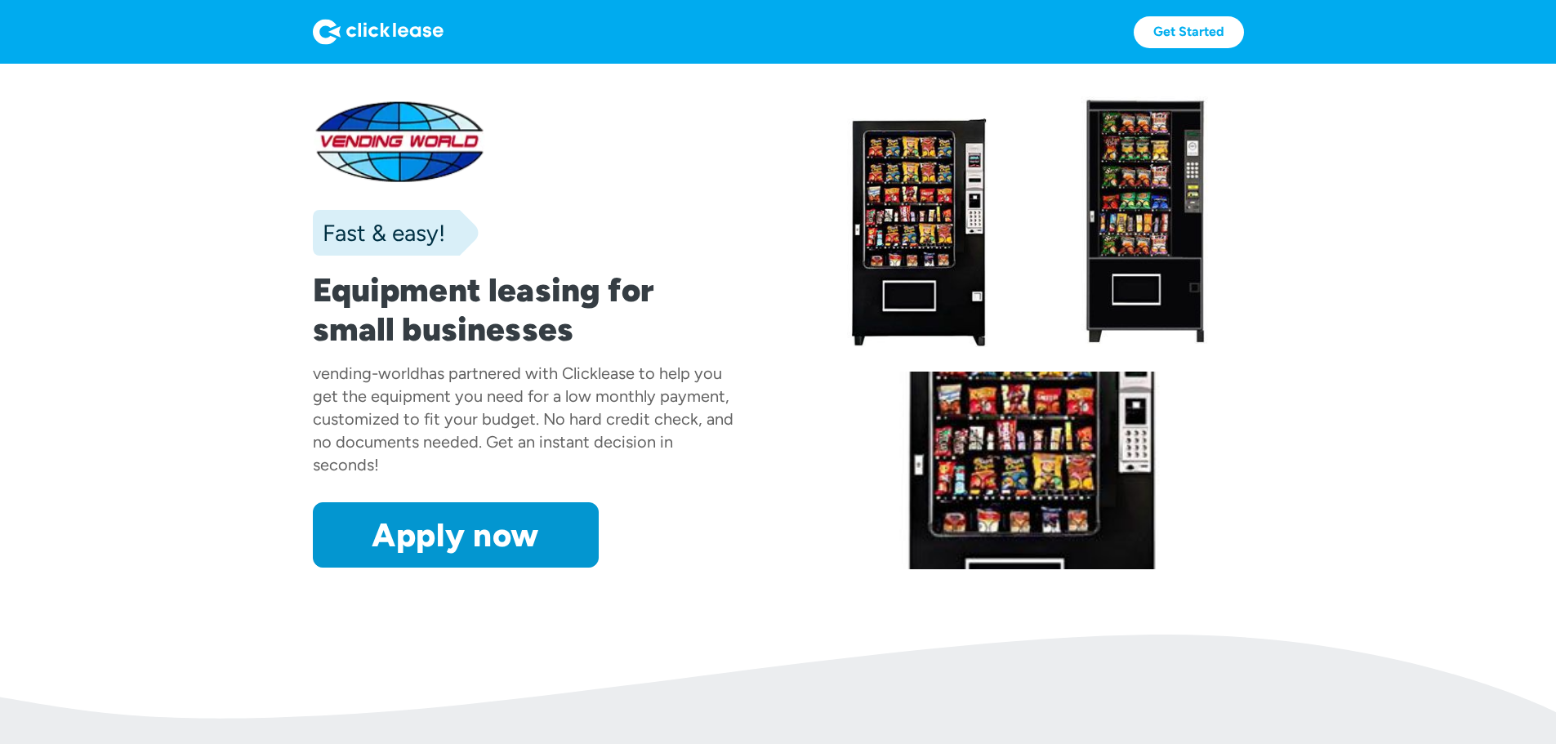 This screenshot has height=744, width=1556. Describe the element at coordinates (379, 233) in the screenshot. I see `div: Fast & easy!` at that location.